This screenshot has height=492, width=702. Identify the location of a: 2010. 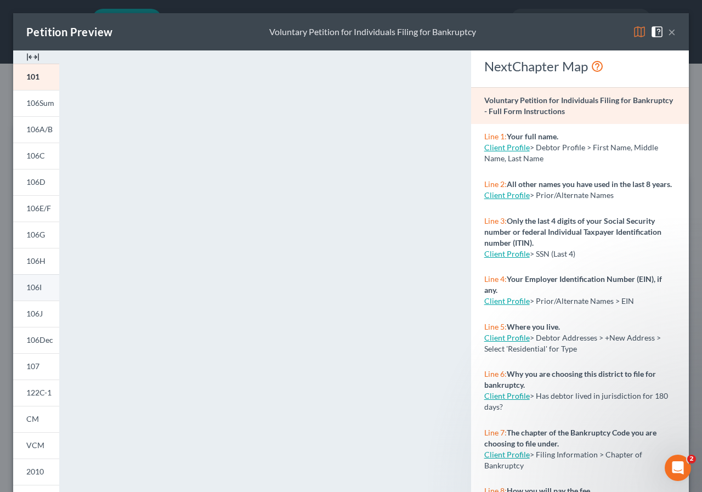
(36, 471).